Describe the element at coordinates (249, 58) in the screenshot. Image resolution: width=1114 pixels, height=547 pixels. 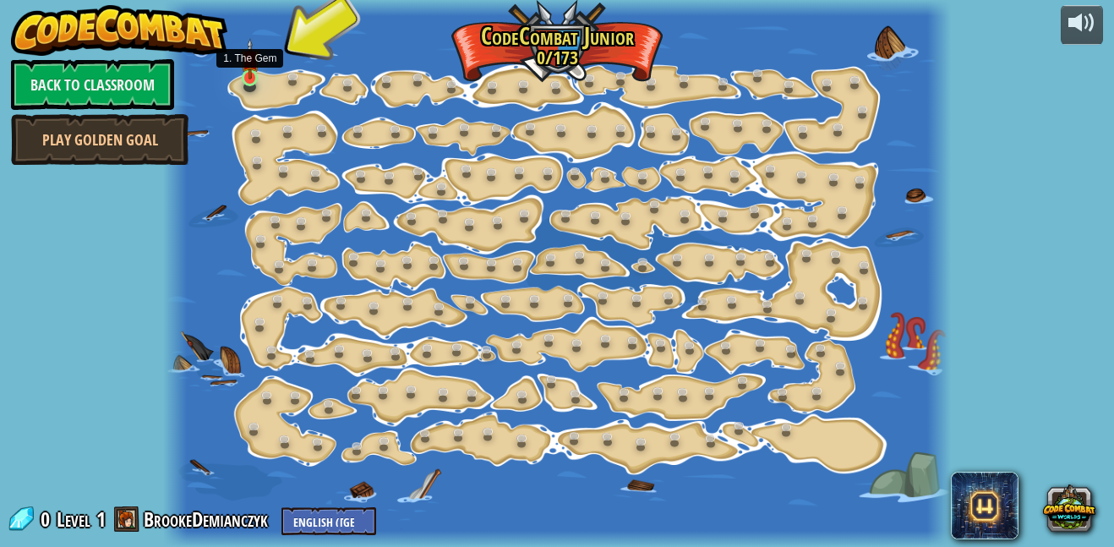
I see `img: level-banner-unstarted.png` at that location.